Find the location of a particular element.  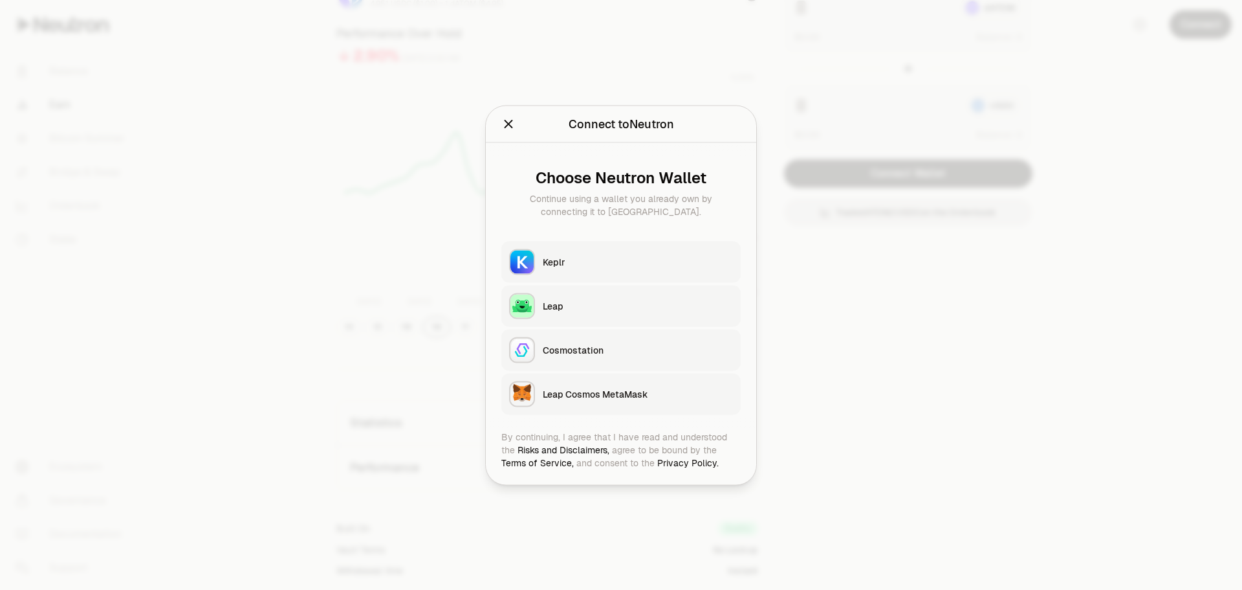

img: Keplr is located at coordinates (522, 261).